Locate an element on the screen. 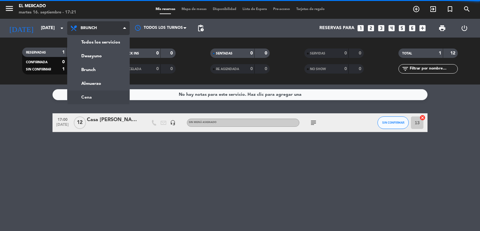 This screenshot has height=231, width=480. i: add_circle_outline is located at coordinates (417, 9).